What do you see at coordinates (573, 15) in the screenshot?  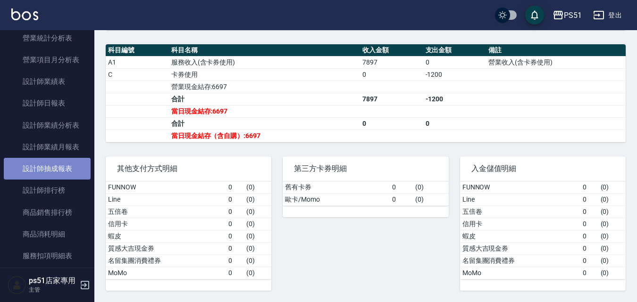 I see `div: PS51` at bounding box center [573, 15].